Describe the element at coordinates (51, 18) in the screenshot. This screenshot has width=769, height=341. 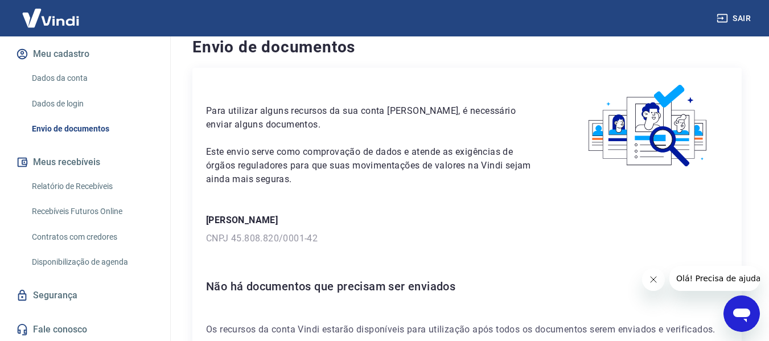
I see `img: Vindi` at that location.